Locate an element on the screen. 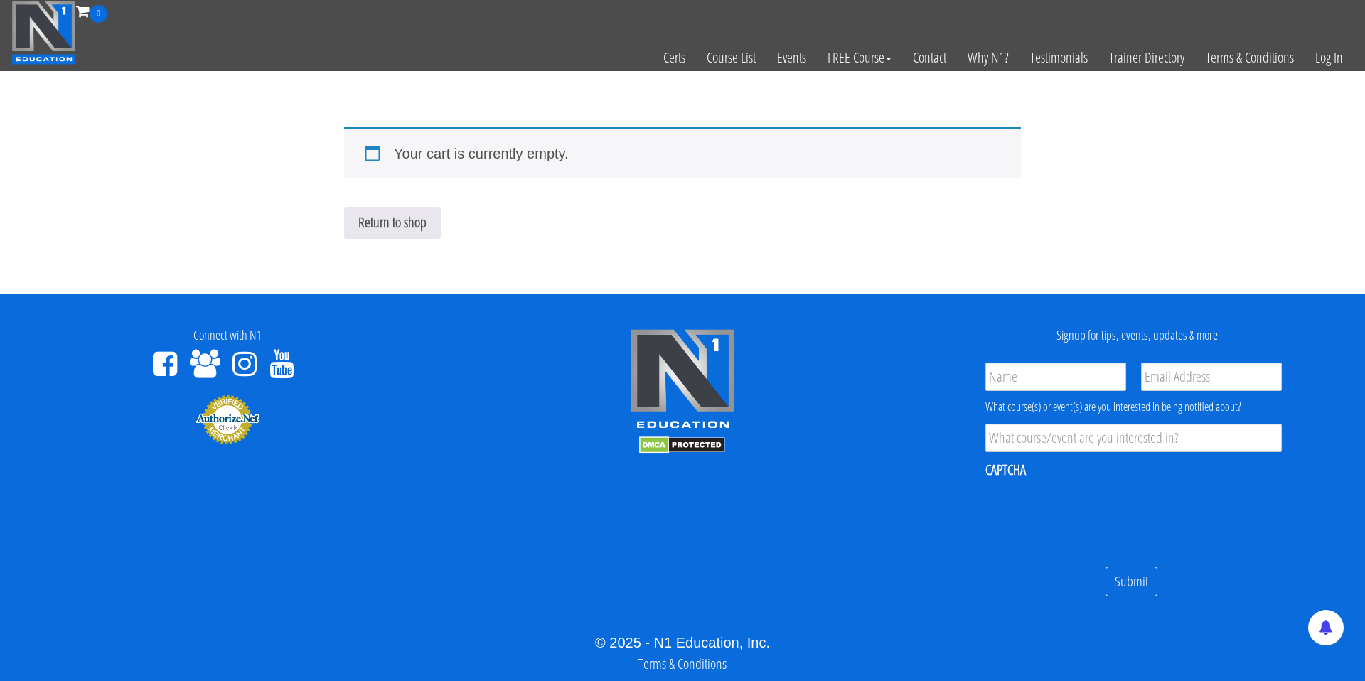  a: FREE Course is located at coordinates (860, 58).